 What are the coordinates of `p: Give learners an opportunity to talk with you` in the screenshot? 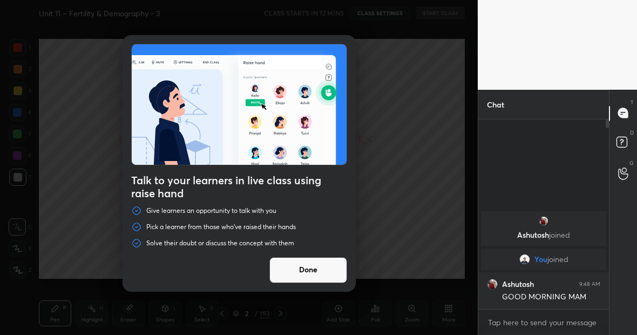 It's located at (211, 211).